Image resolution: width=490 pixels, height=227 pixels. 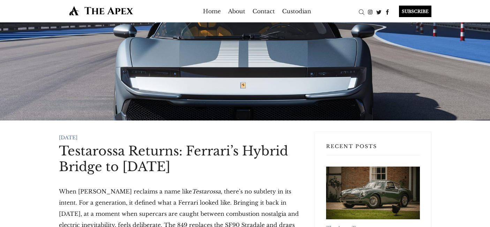 What do you see at coordinates (379, 12) in the screenshot?
I see `a: Twitter` at bounding box center [379, 12].